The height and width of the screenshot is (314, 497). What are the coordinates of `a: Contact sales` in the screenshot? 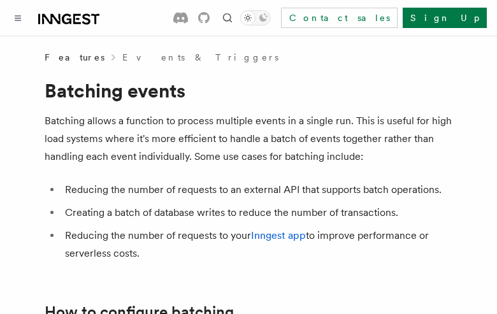 It's located at (339, 18).